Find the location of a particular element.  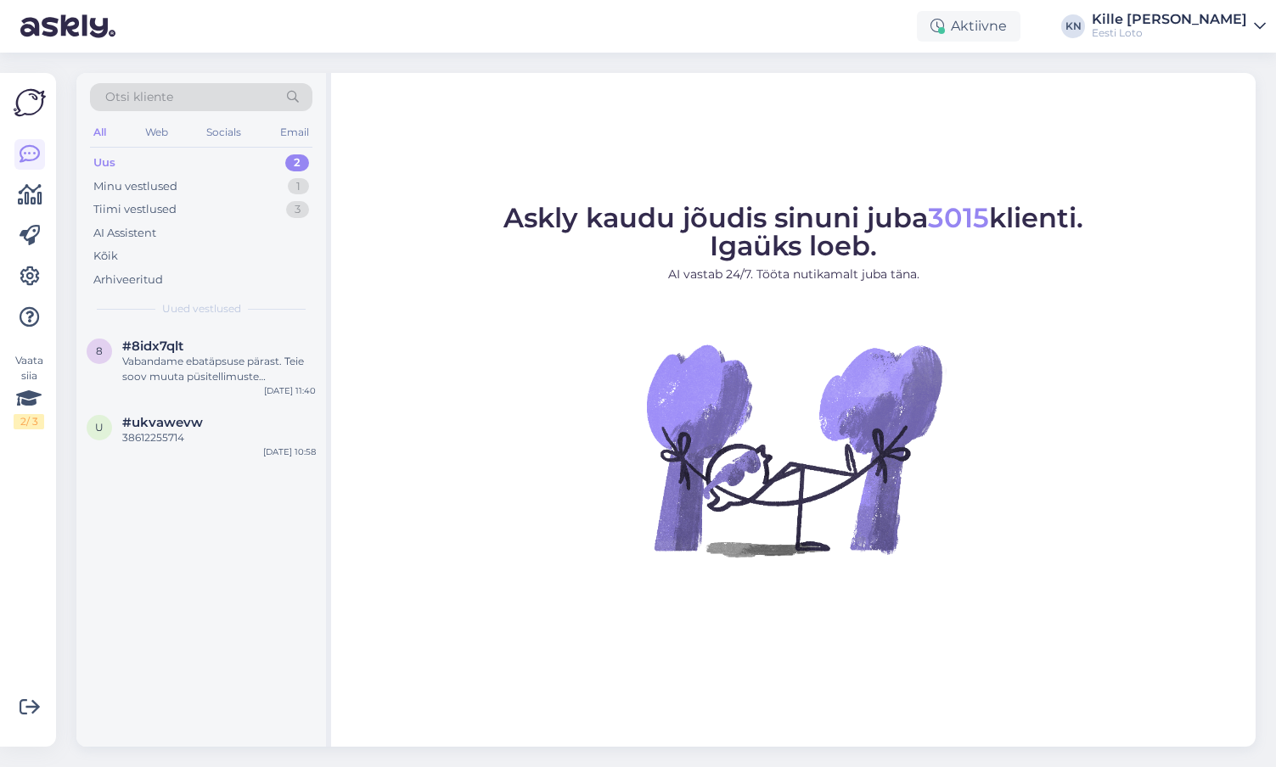

span: 8 is located at coordinates (99, 351).